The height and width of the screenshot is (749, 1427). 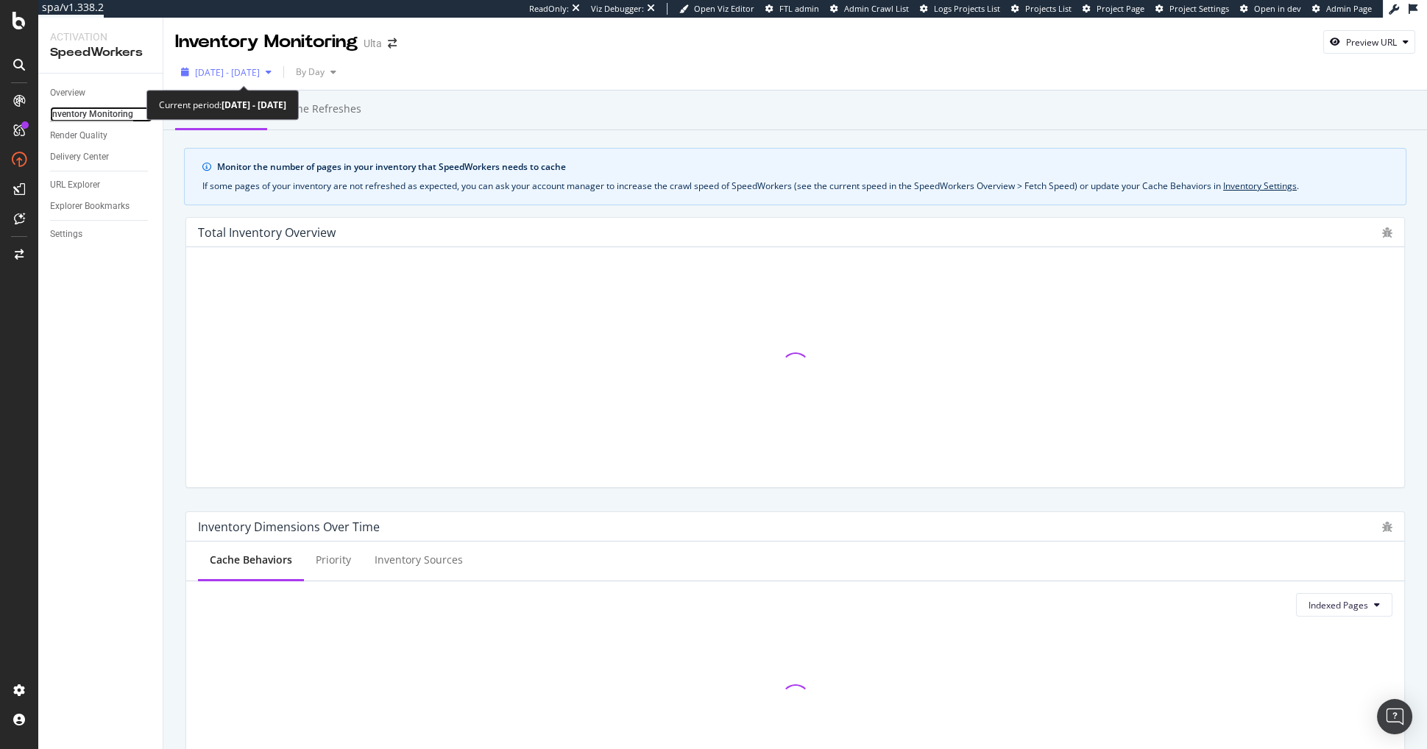 What do you see at coordinates (75, 185) in the screenshot?
I see `div: URL Explorer` at bounding box center [75, 185].